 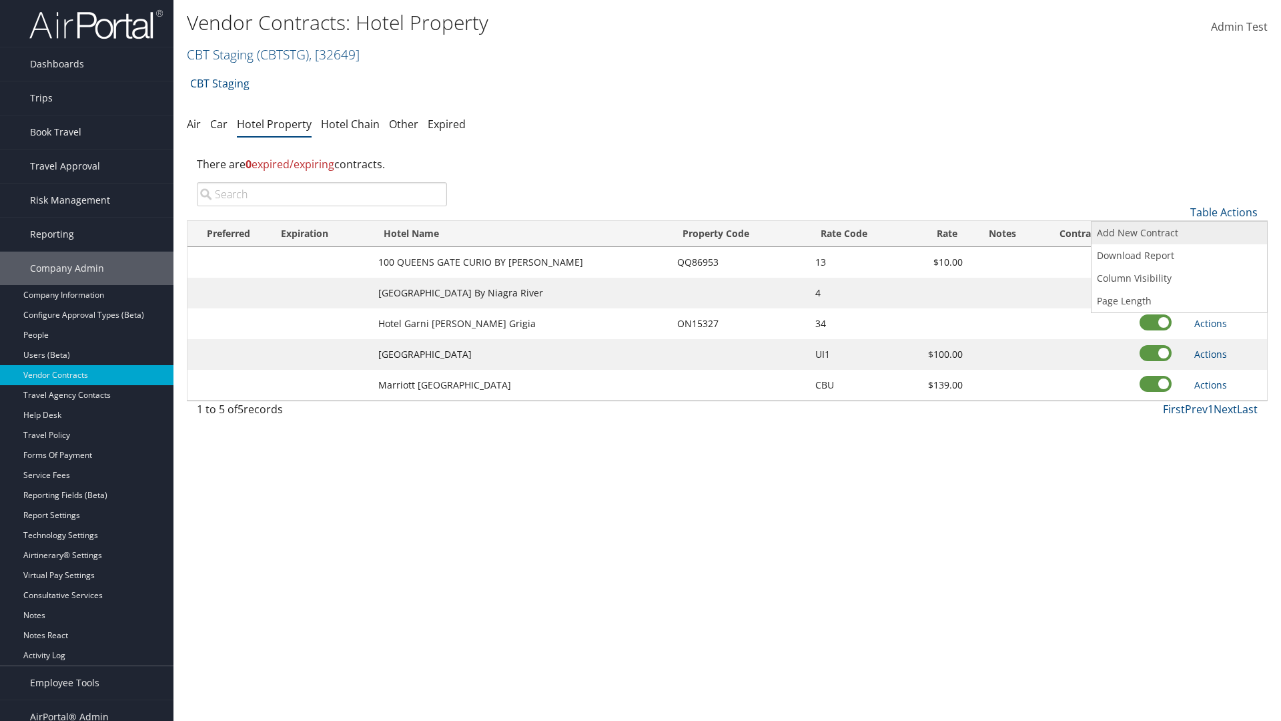 I want to click on span: Travel Approval, so click(x=65, y=166).